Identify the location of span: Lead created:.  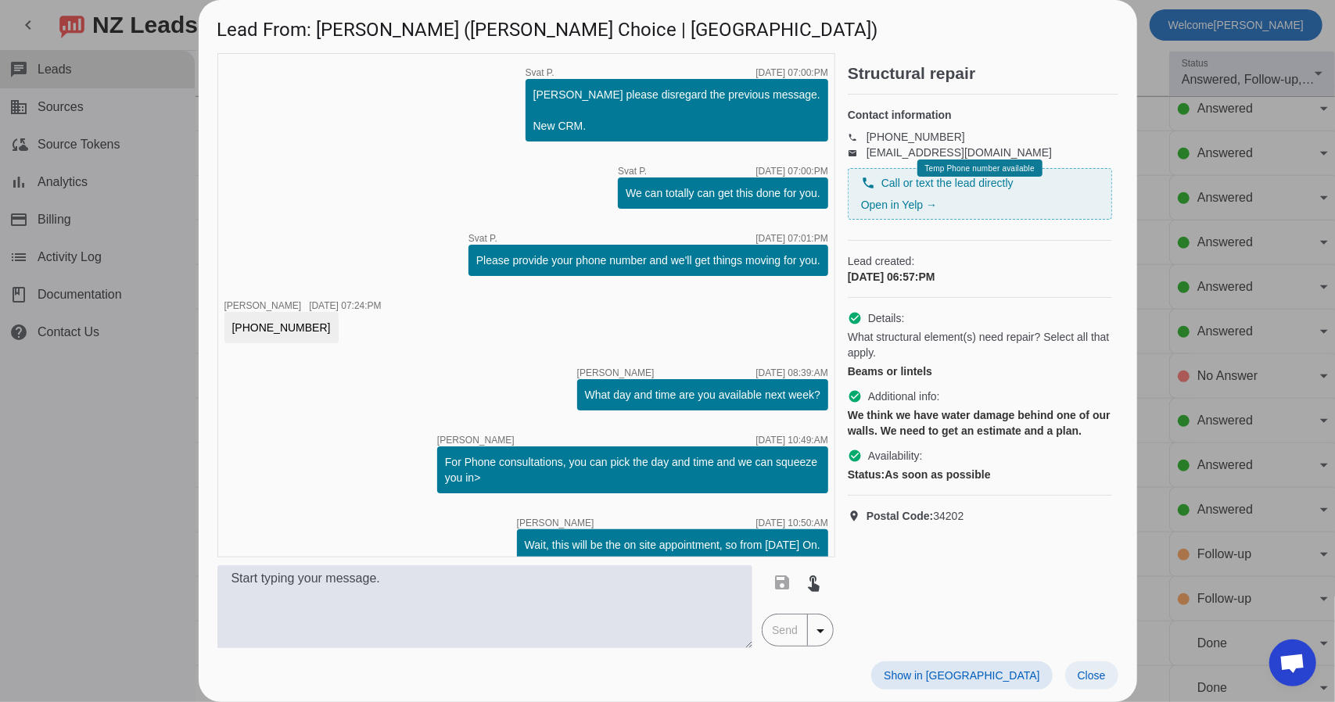
(980, 261).